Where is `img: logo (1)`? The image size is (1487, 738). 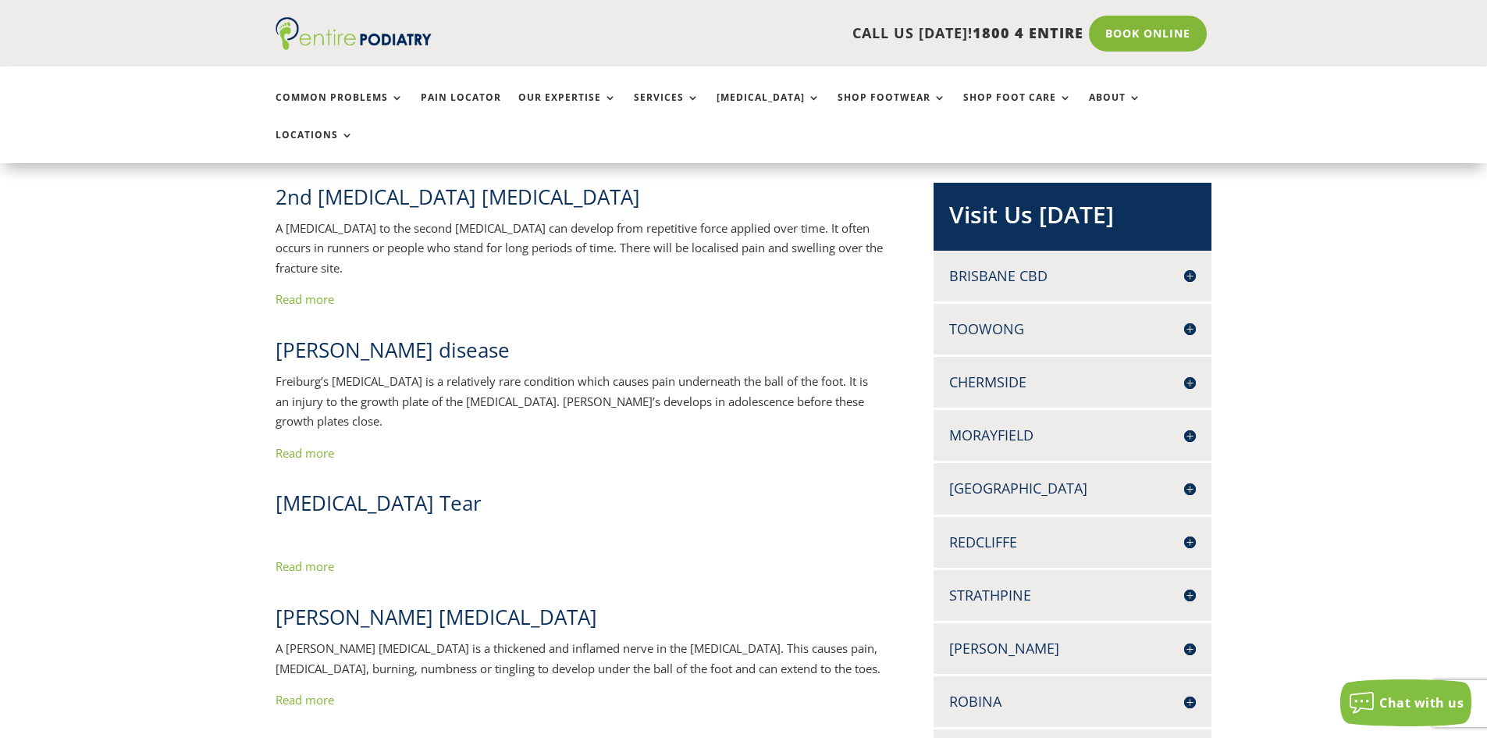
img: logo (1) is located at coordinates (354, 34).